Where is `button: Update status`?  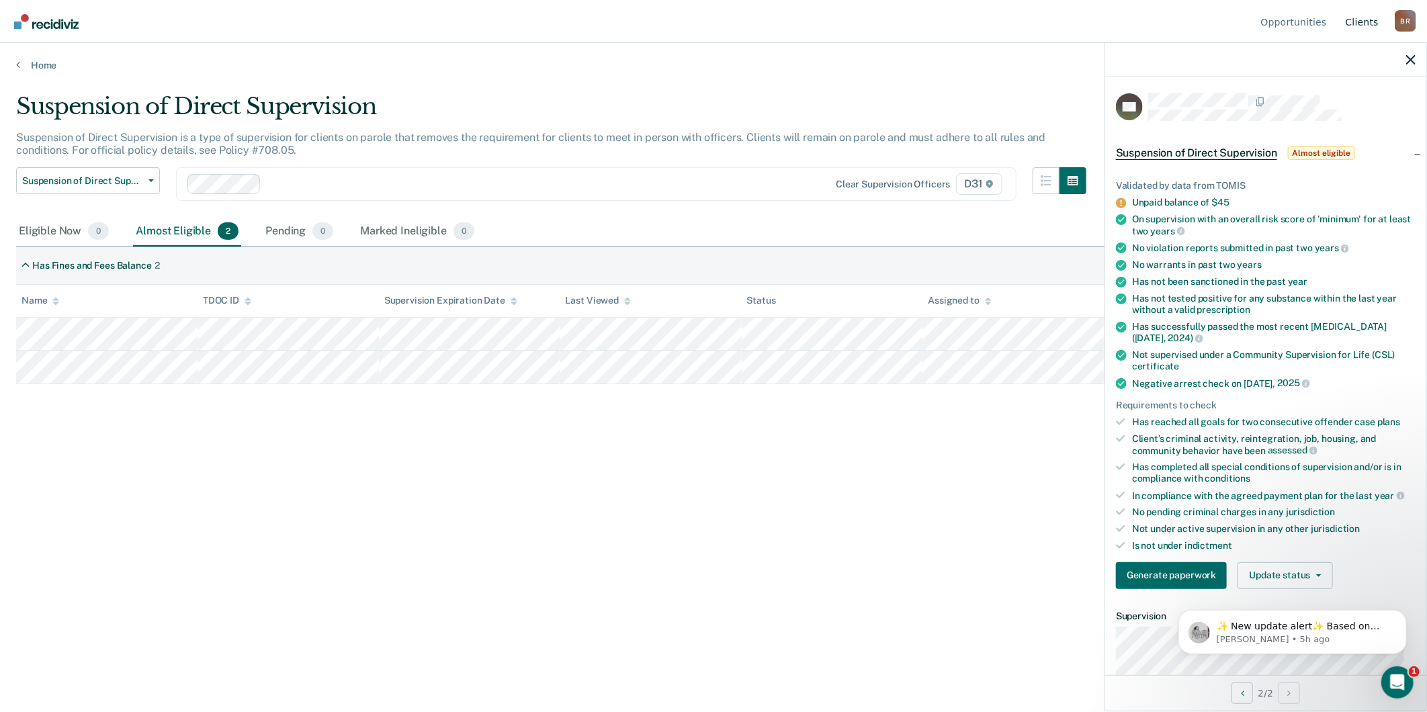
button: Update status is located at coordinates (1285, 576).